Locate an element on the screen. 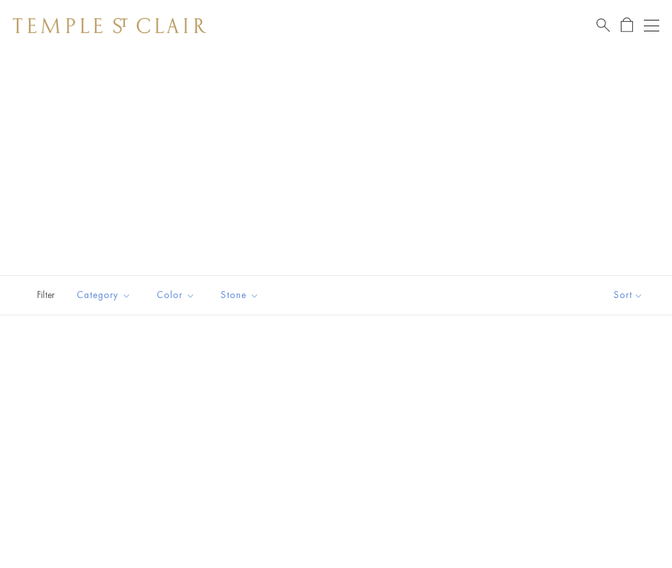 The image size is (672, 568). button: Category is located at coordinates (104, 295).